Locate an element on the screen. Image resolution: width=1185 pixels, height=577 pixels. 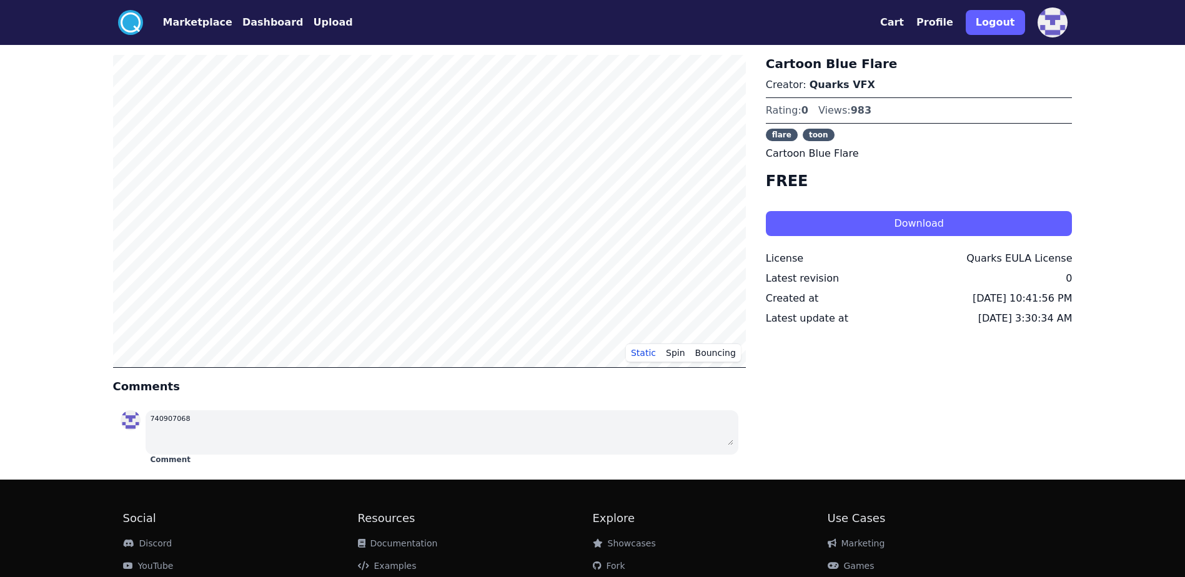
p: Cartoon Blue Flare is located at coordinates (919, 154).